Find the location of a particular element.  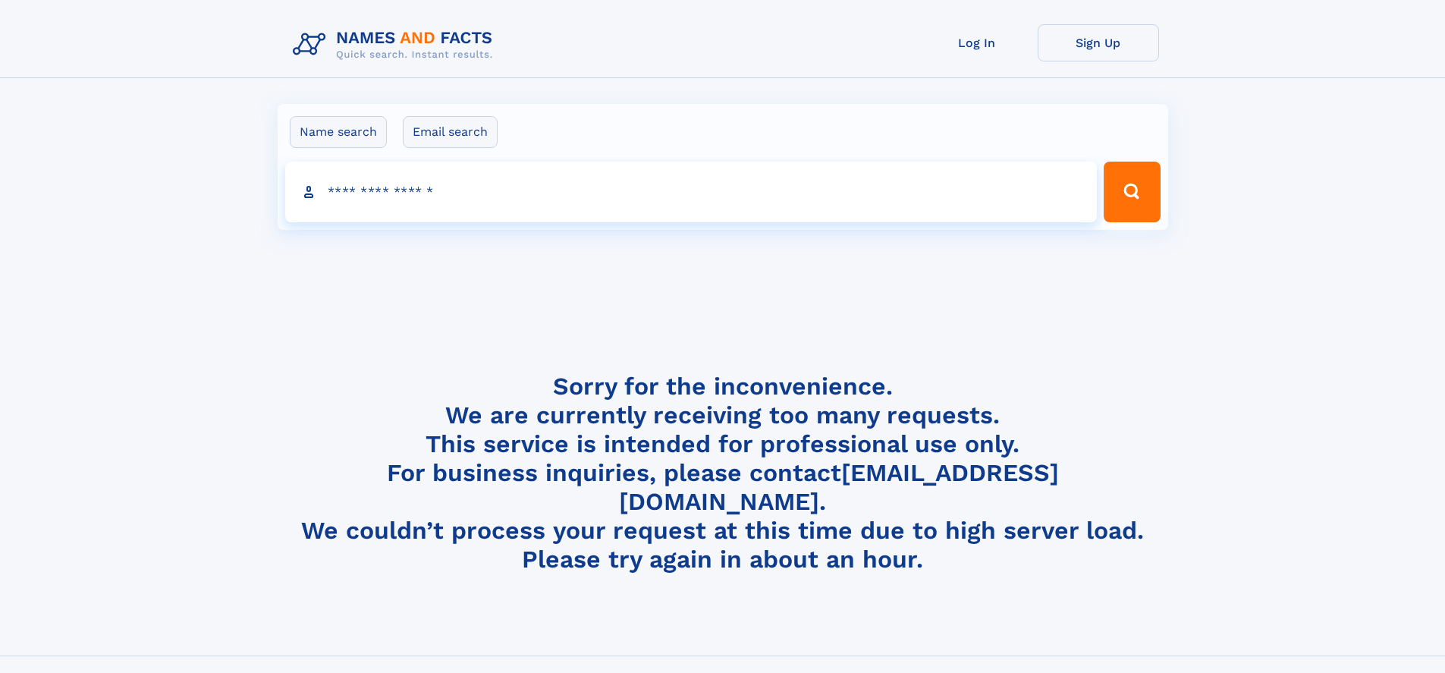

input: search input is located at coordinates (691, 192).